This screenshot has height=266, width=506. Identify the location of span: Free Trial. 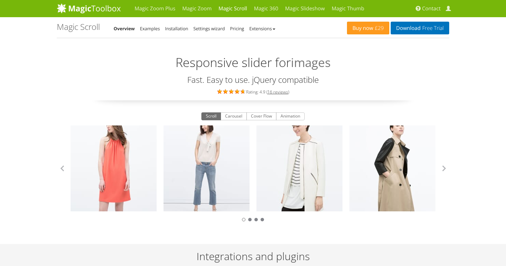
(432, 28).